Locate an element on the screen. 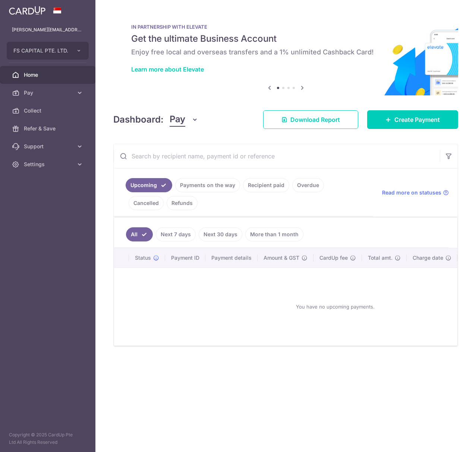 The image size is (476, 452). span: Charge date is located at coordinates (427, 258).